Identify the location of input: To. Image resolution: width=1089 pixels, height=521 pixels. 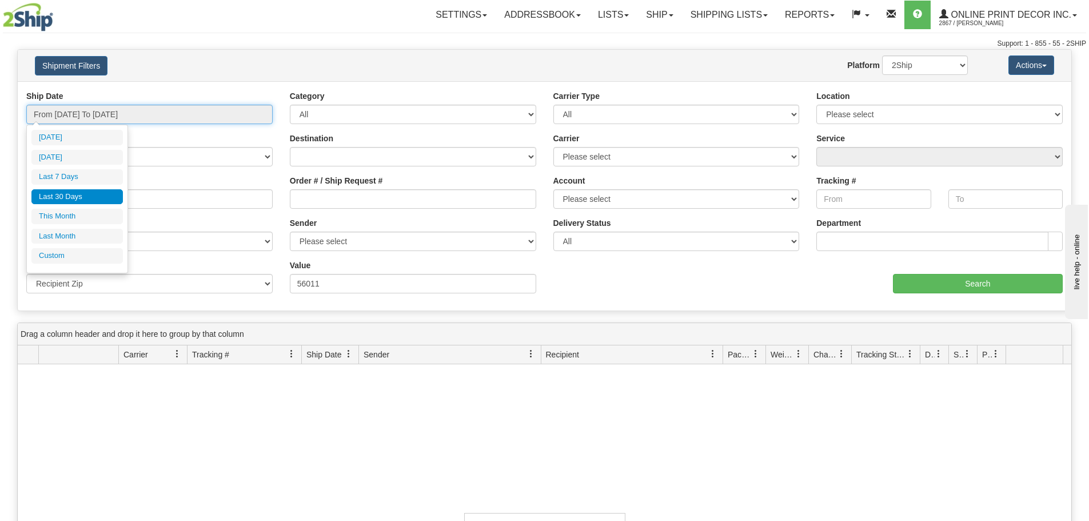
(1006, 199).